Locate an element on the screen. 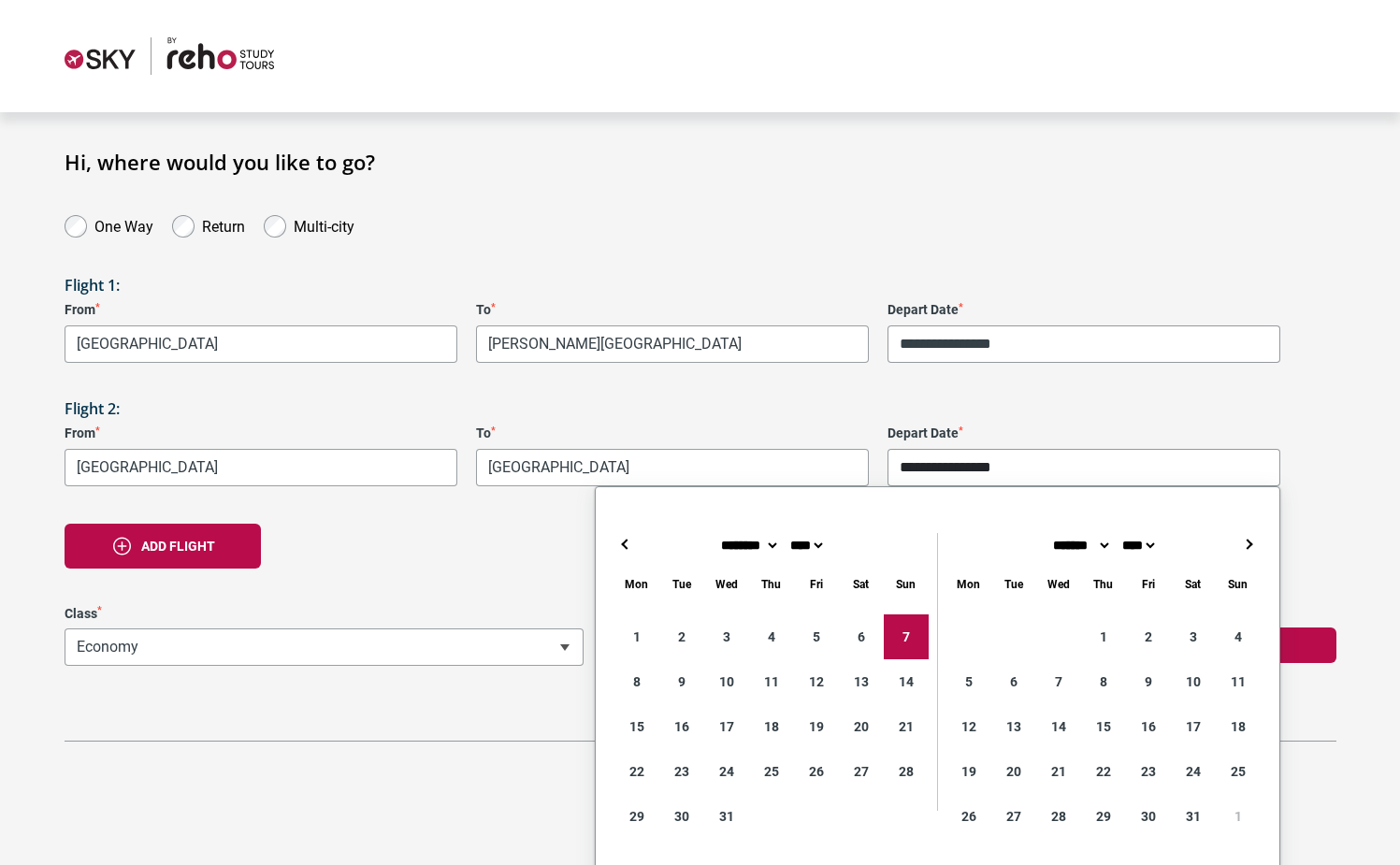 The height and width of the screenshot is (865, 1400). h3: Flight 2: is located at coordinates (700, 408).